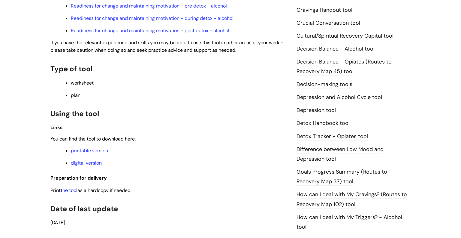 This screenshot has width=461, height=238. Describe the element at coordinates (342, 177) in the screenshot. I see `a: Goals Progress Summary (Routes to Recovery Map 37) tool` at that location.